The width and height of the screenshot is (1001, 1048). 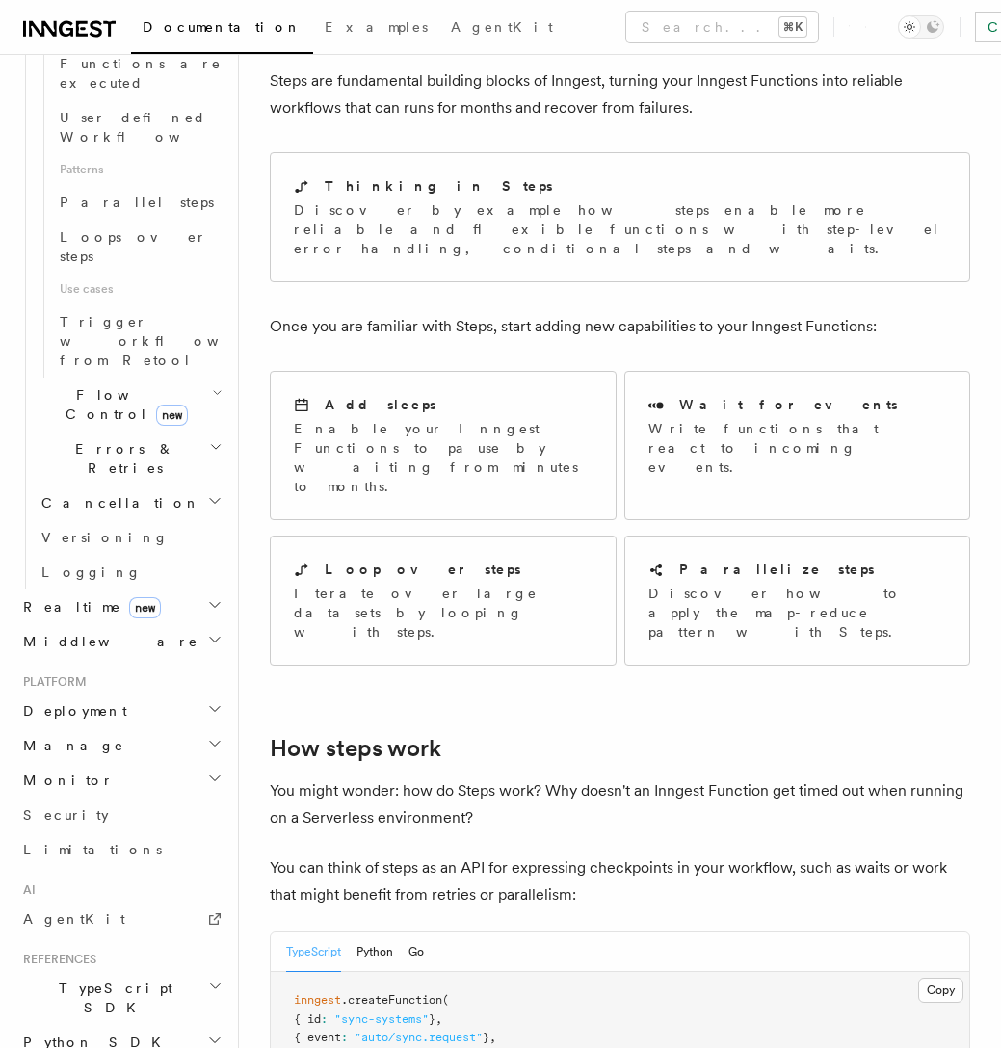 What do you see at coordinates (130, 459) in the screenshot?
I see `button: Errors & Retries` at bounding box center [130, 459].